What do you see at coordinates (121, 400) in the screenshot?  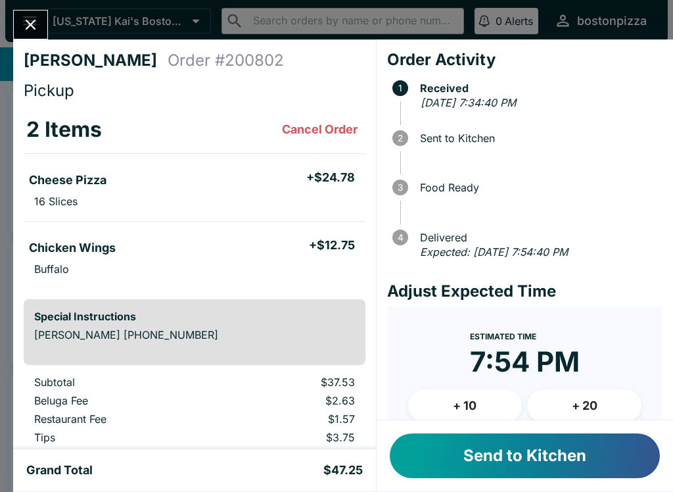 I see `p: Beluga Fee` at bounding box center [121, 400].